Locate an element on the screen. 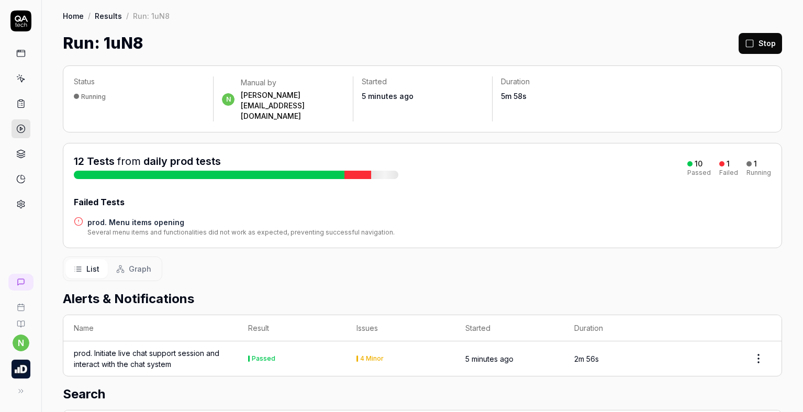 The width and height of the screenshot is (803, 412). button: Dealroom.co B.V. Logo is located at coordinates (20, 366).